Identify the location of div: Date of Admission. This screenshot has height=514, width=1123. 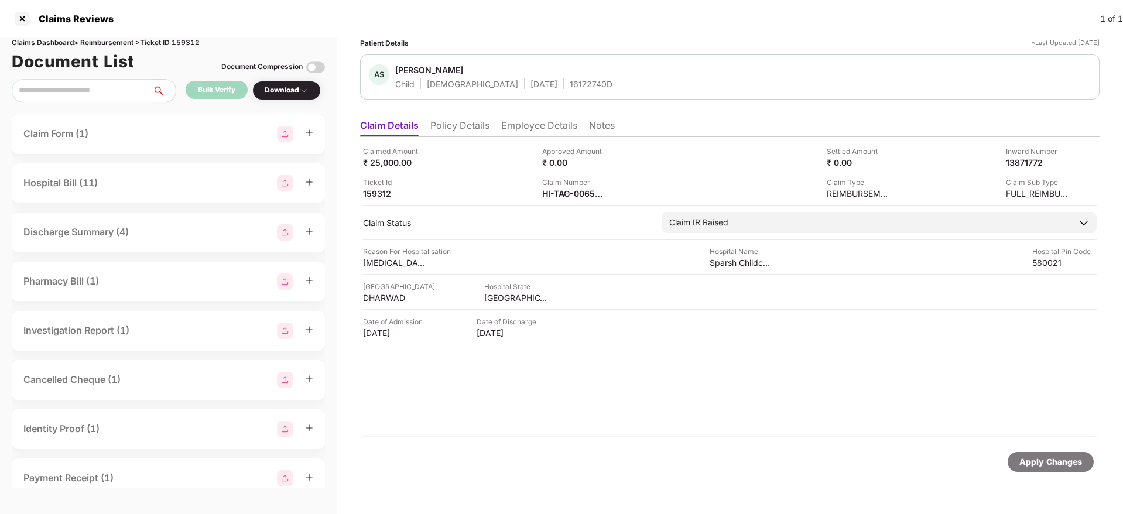
(395, 322).